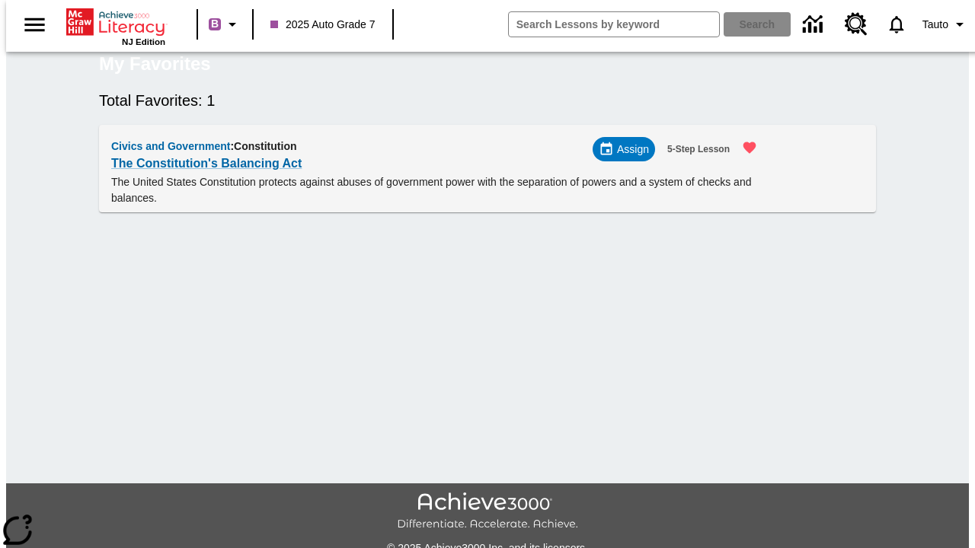 This screenshot has height=548, width=975. Describe the element at coordinates (856, 24) in the screenshot. I see `a: Resource Center, Will open in new tab` at that location.